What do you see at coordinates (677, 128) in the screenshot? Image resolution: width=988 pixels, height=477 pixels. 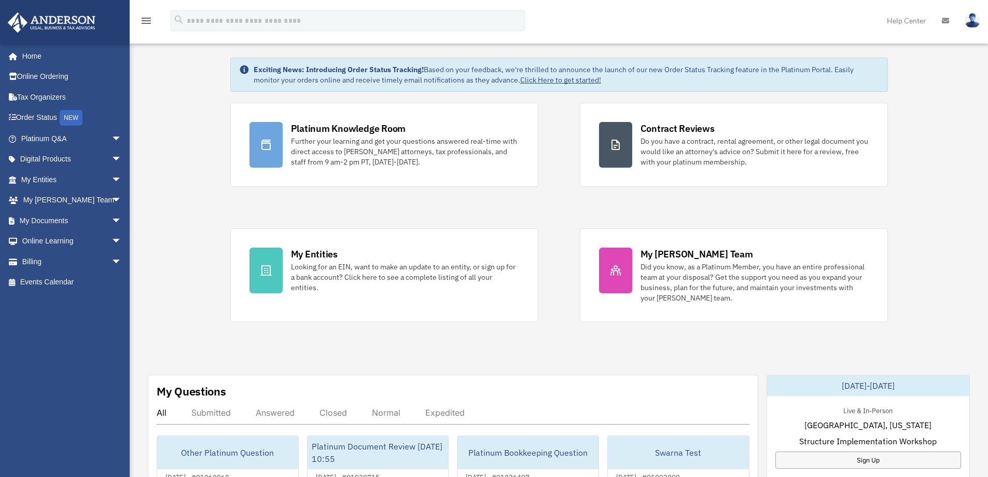 I see `div: Contract Reviews` at bounding box center [677, 128].